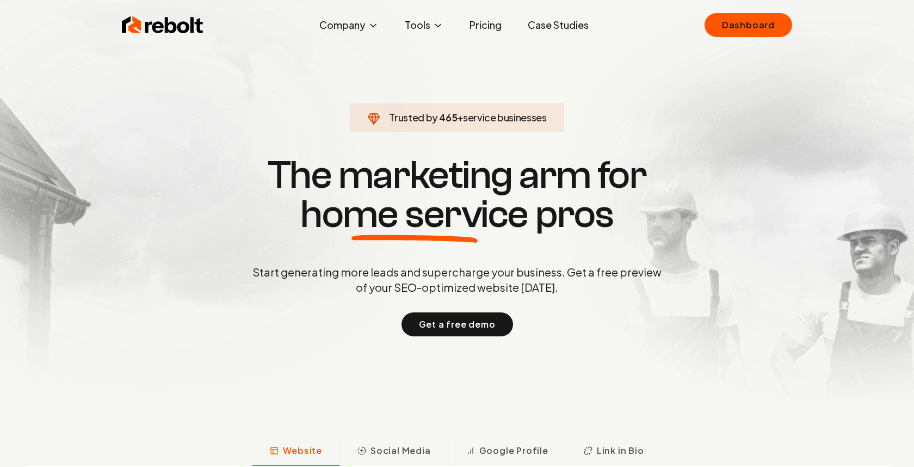 This screenshot has height=467, width=914. Describe the element at coordinates (349, 25) in the screenshot. I see `button: Company` at that location.